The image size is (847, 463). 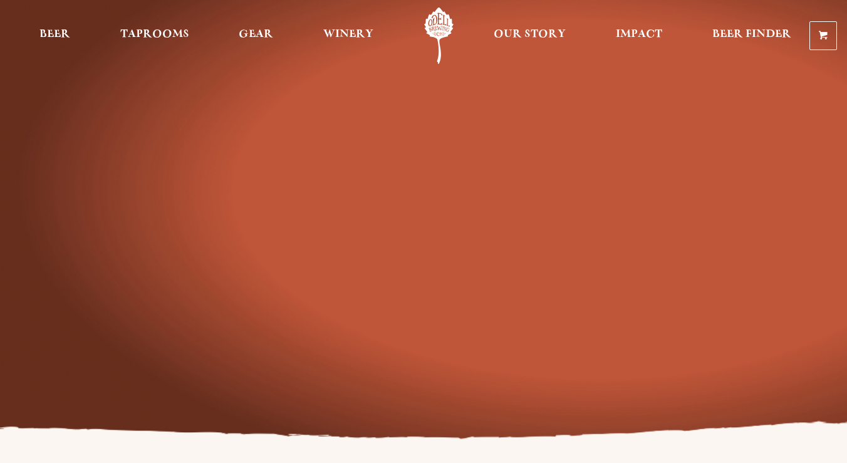 I want to click on a: Impact, so click(x=639, y=36).